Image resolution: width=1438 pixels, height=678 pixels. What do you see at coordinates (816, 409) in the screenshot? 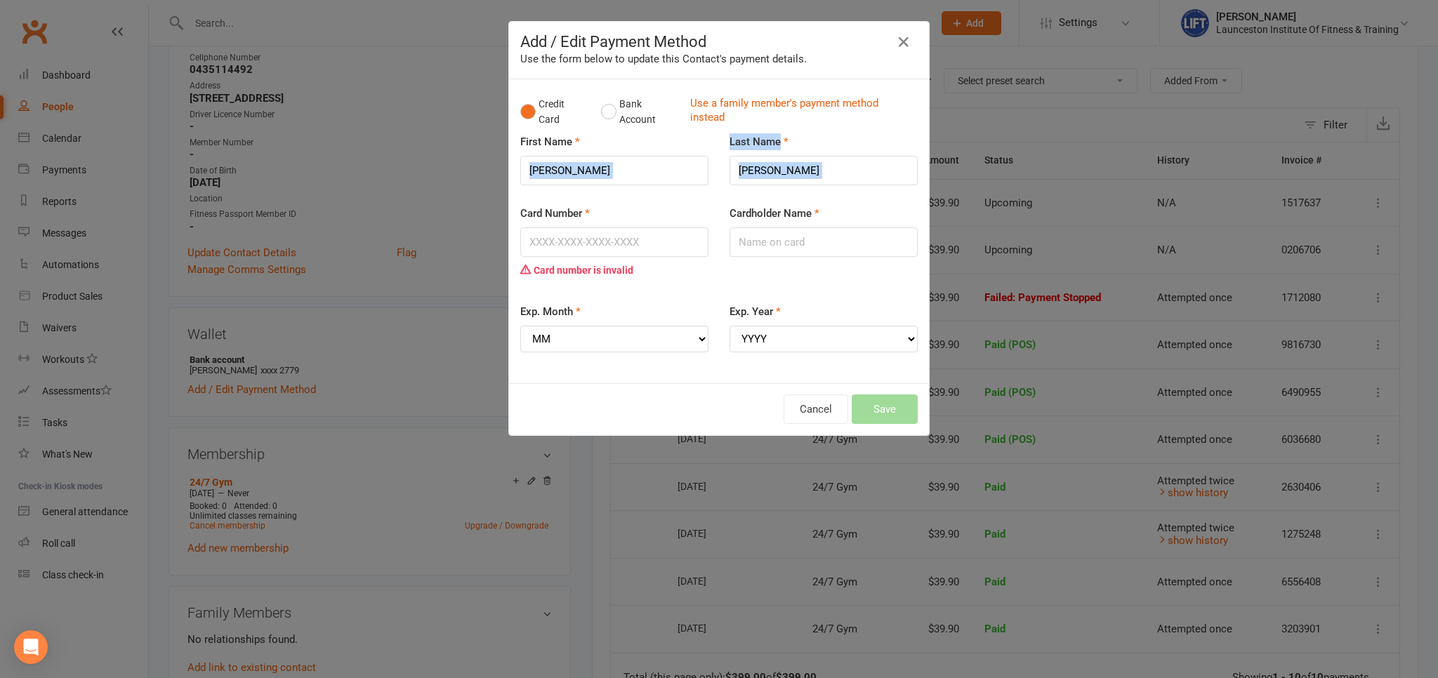
I see `button: Cancel` at bounding box center [816, 409].